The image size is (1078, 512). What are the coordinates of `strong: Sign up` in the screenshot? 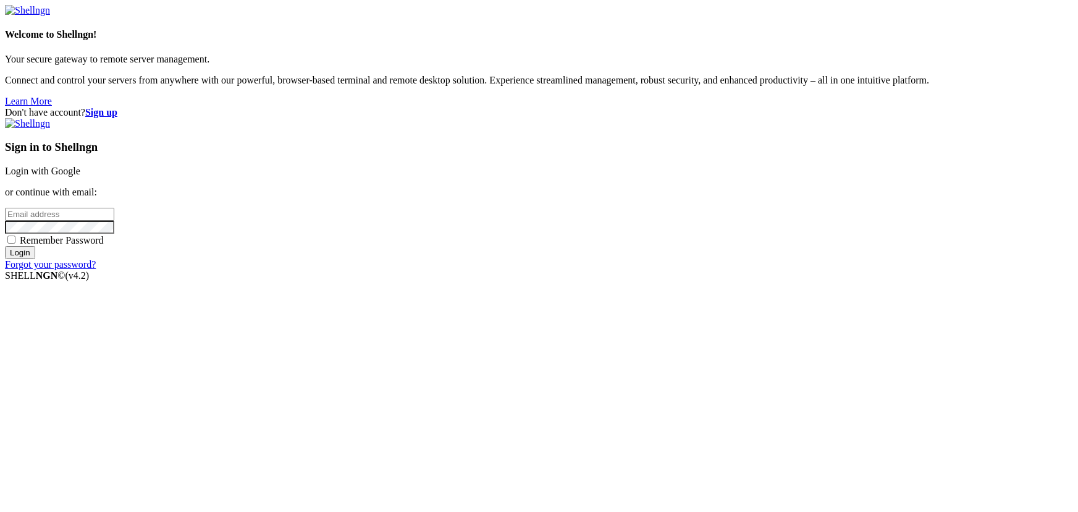 It's located at (101, 112).